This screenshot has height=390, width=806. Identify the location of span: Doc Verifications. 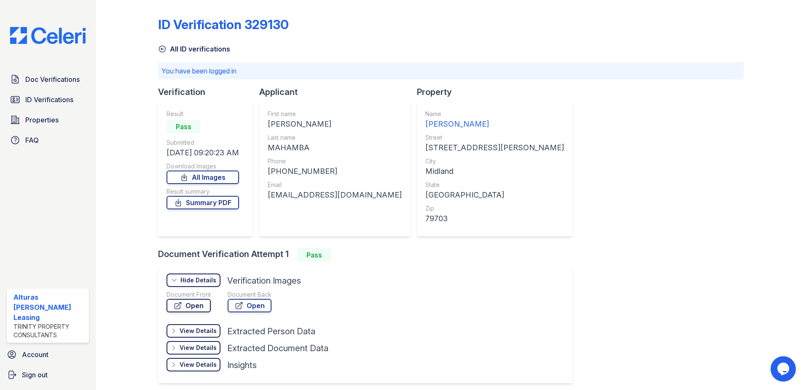
(52, 79).